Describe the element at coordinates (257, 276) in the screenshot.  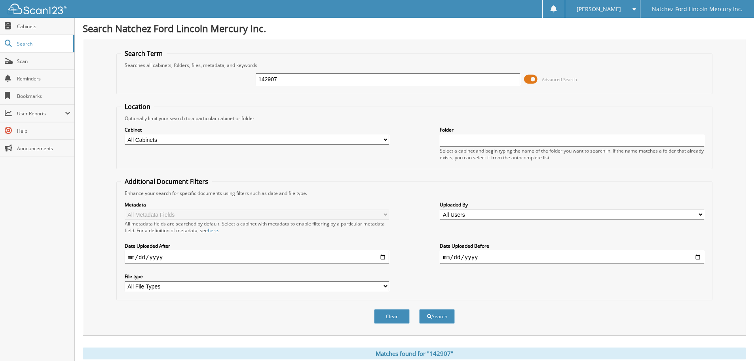
I see `label: File type` at that location.